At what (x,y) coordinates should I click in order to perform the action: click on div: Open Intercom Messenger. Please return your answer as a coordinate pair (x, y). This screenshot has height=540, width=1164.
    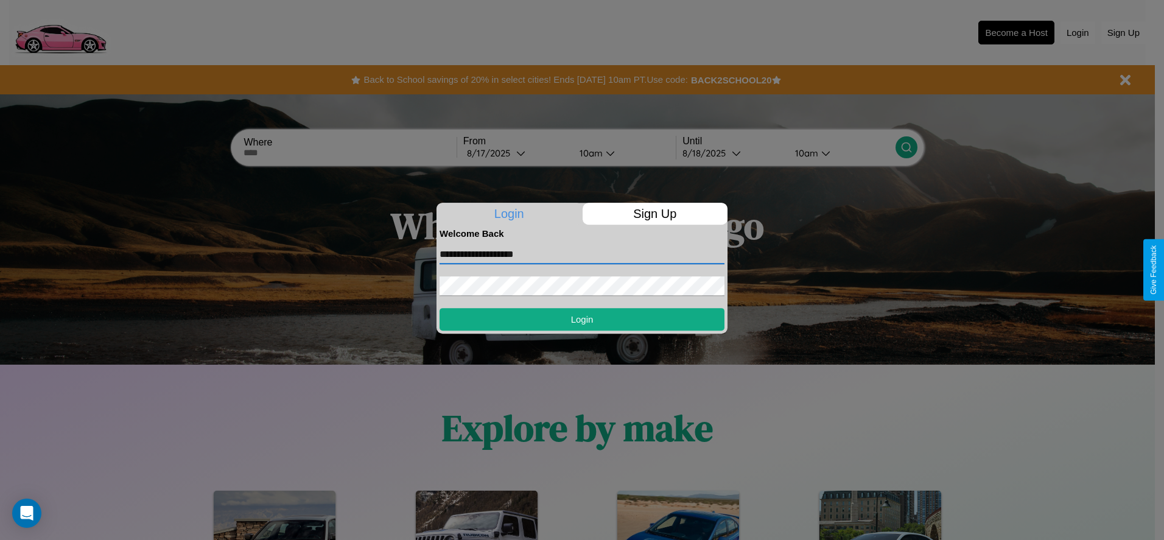
    Looking at the image, I should click on (27, 513).